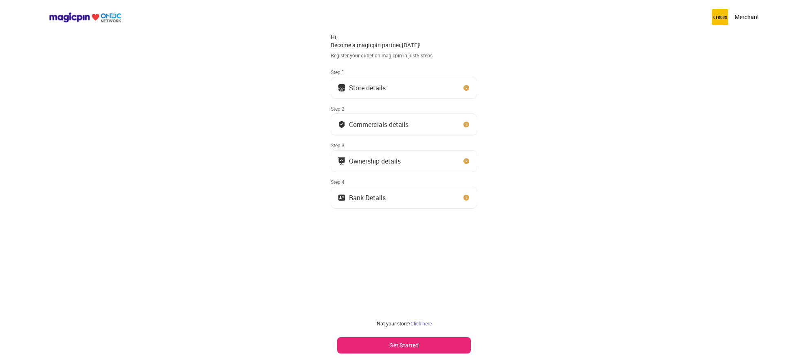 This screenshot has height=360, width=808. I want to click on img: bank_details_tick.fdc3558c.svg, so click(342, 125).